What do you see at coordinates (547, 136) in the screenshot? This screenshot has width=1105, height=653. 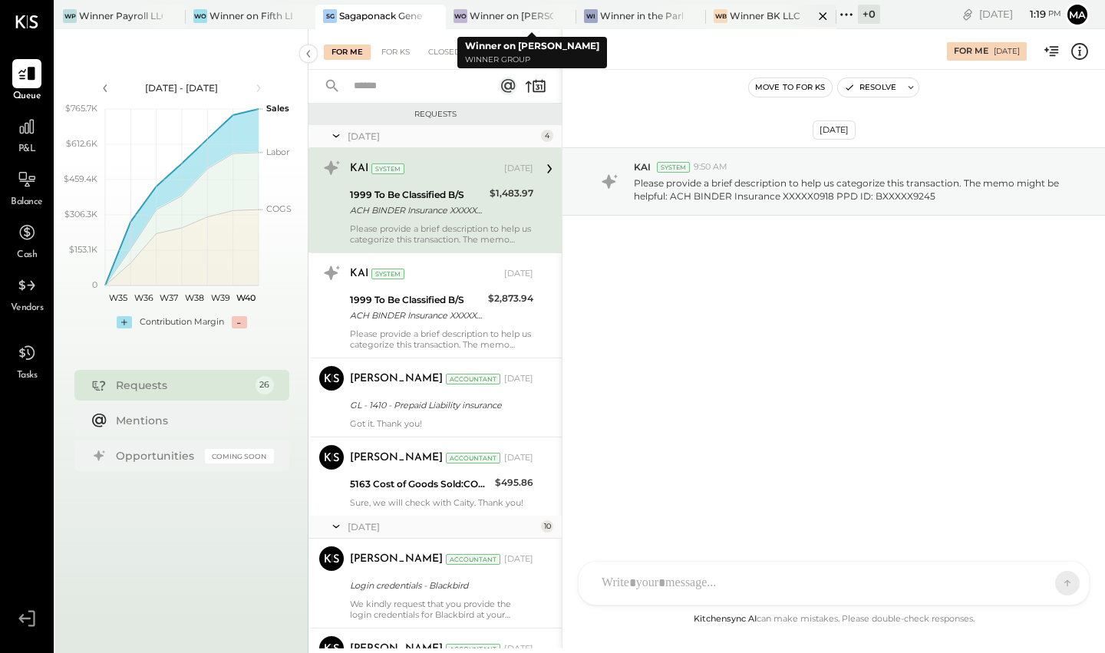 I see `div: 4` at bounding box center [547, 136].